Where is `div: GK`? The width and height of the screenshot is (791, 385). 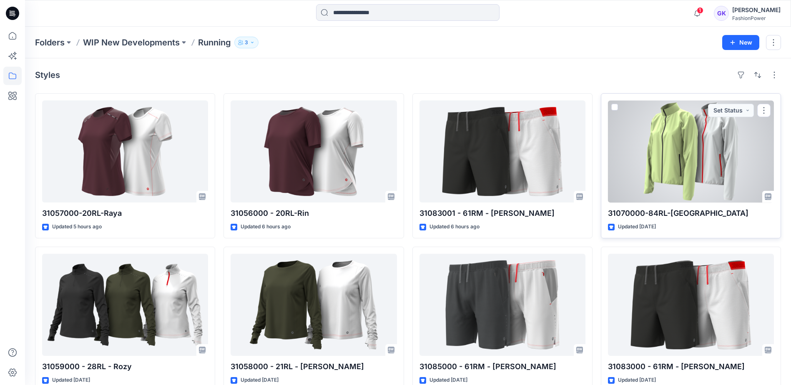
div: GK is located at coordinates (722, 13).